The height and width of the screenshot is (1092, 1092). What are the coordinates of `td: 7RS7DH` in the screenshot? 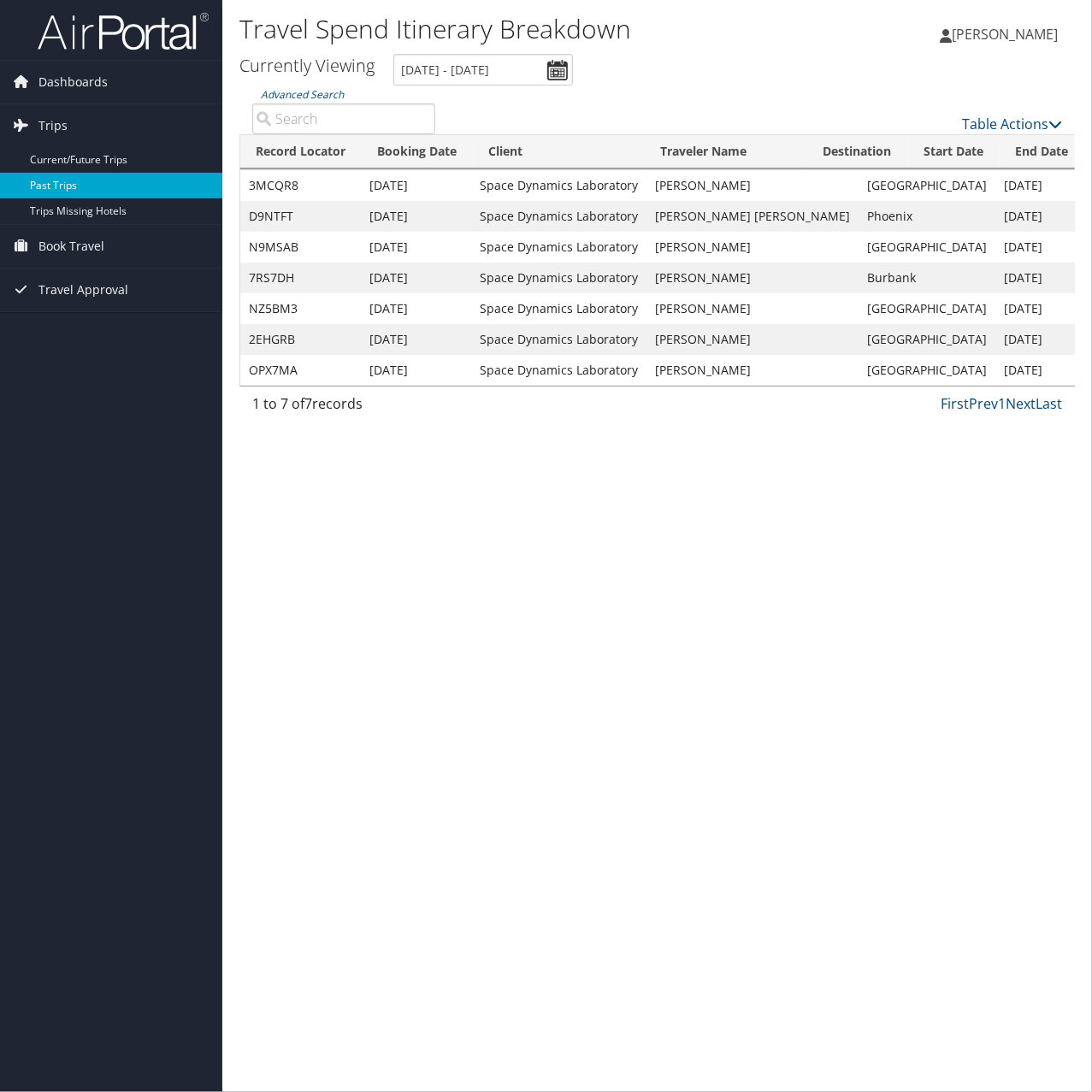 It's located at (300, 278).